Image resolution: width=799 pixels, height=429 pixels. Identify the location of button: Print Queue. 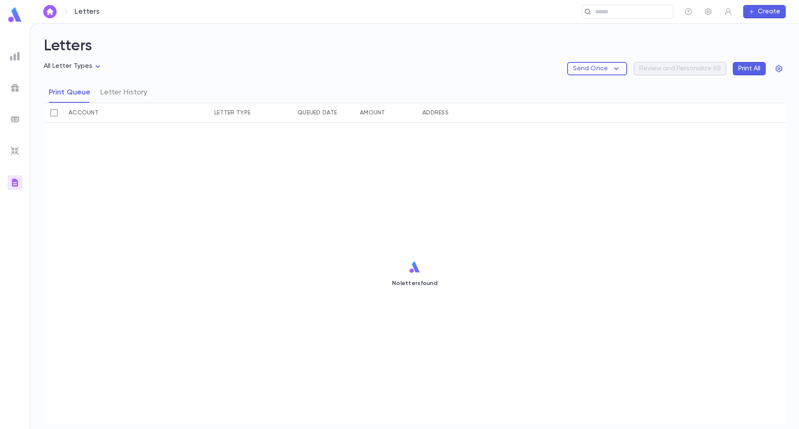
(69, 92).